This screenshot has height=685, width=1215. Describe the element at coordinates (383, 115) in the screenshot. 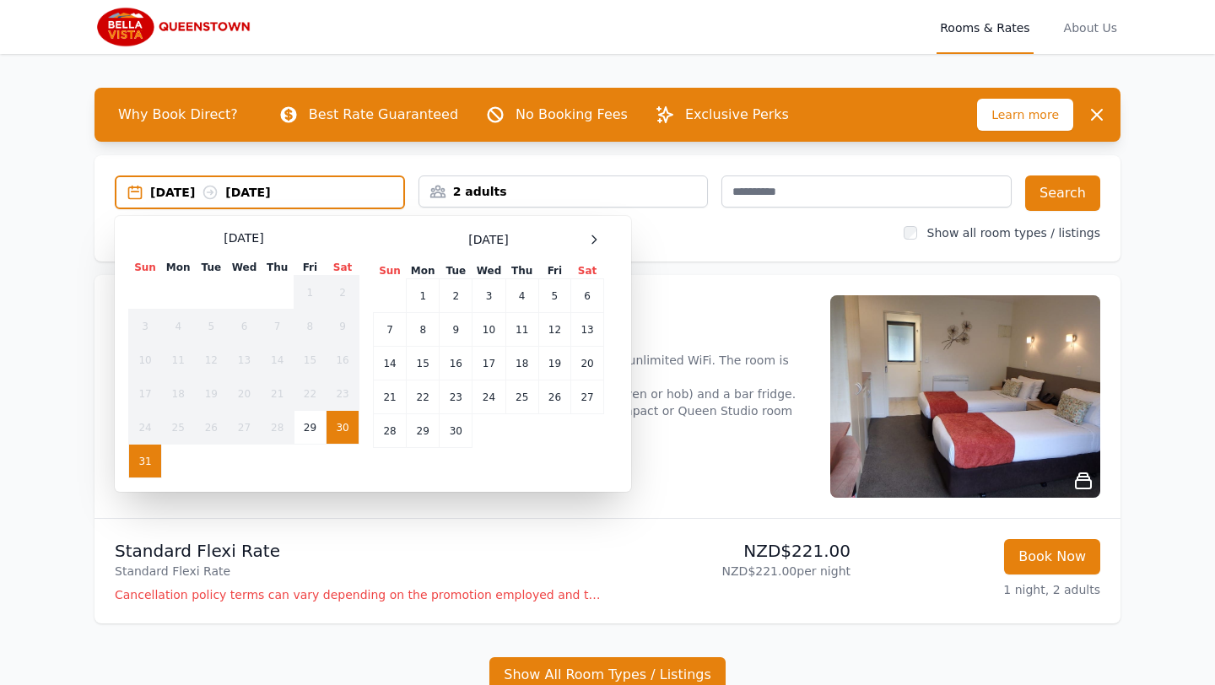

I see `p: Best Rate Guaranteed` at that location.